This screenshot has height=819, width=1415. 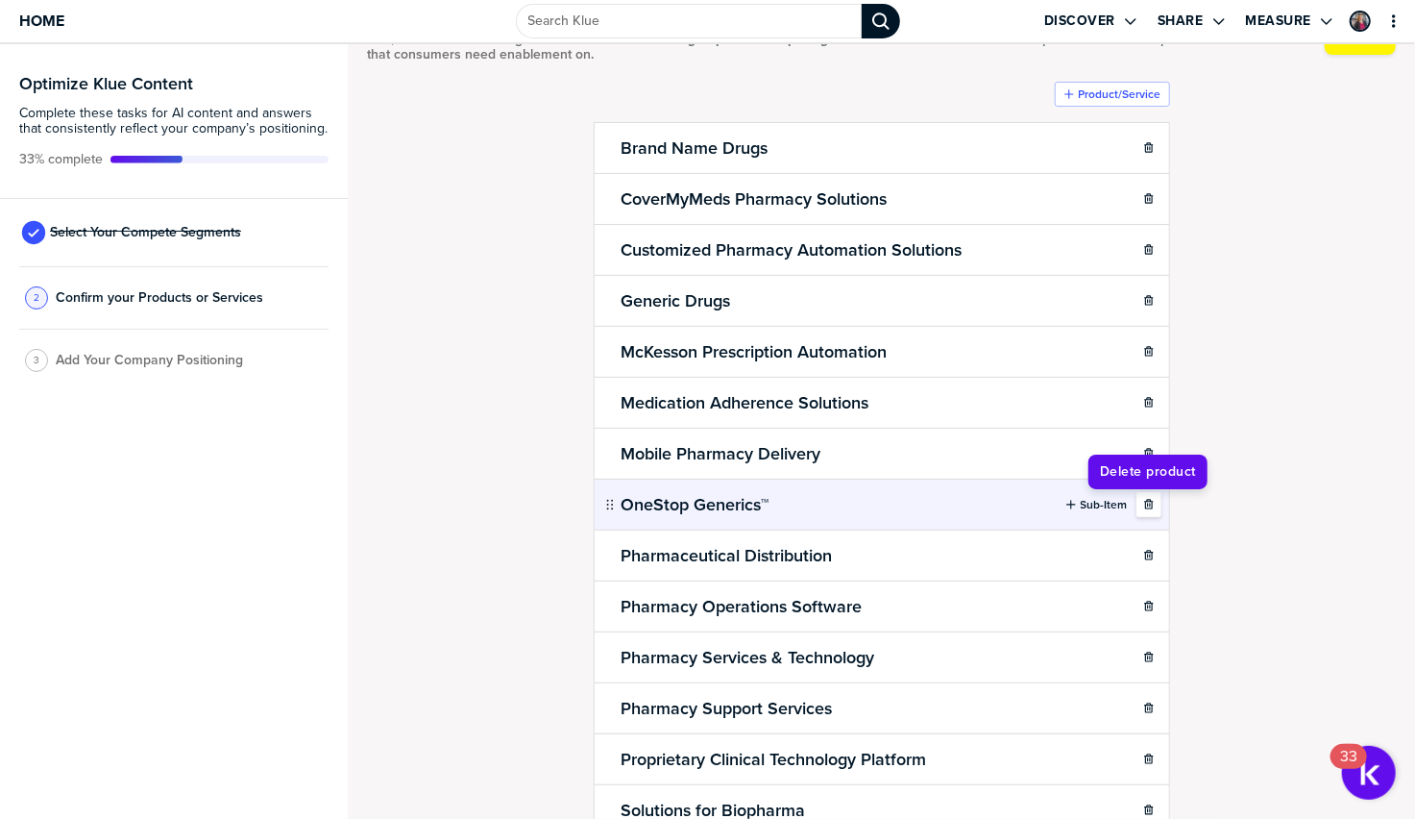 What do you see at coordinates (1279, 21) in the screenshot?
I see `label: Measure` at bounding box center [1279, 21].